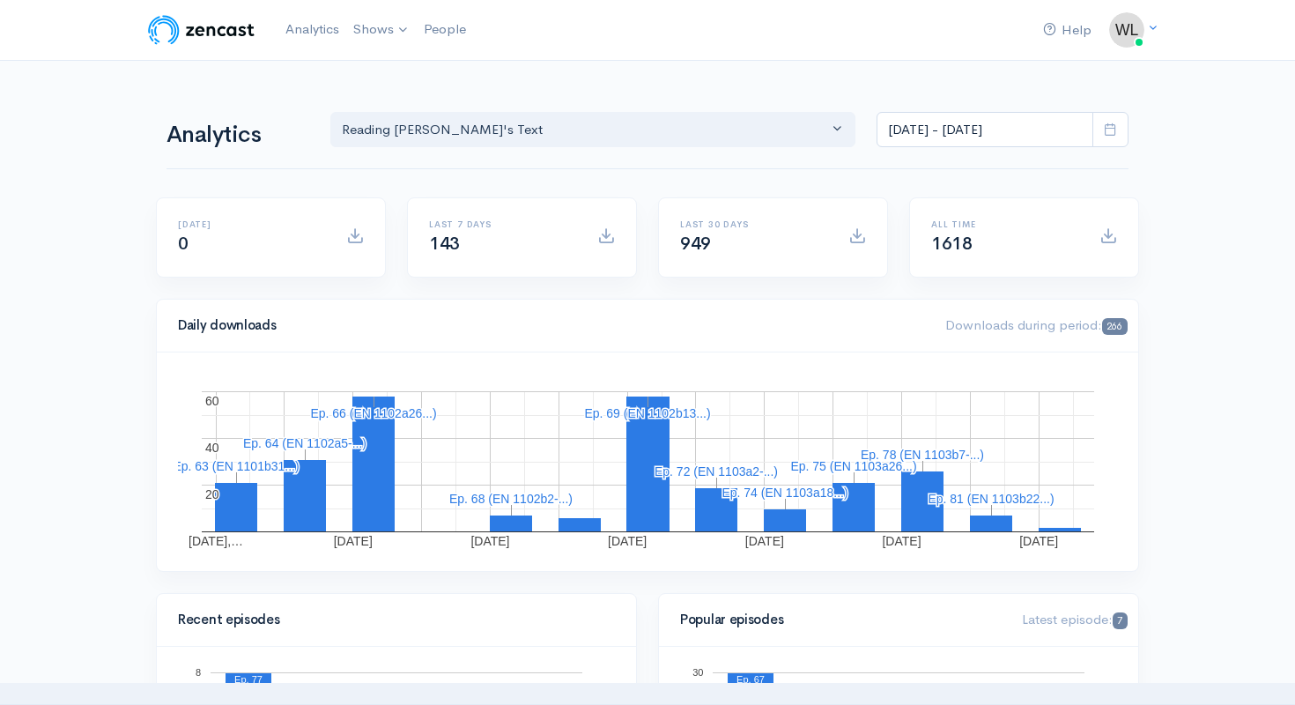 This screenshot has width=1295, height=705. Describe the element at coordinates (382, 30) in the screenshot. I see `a: Shows` at that location.